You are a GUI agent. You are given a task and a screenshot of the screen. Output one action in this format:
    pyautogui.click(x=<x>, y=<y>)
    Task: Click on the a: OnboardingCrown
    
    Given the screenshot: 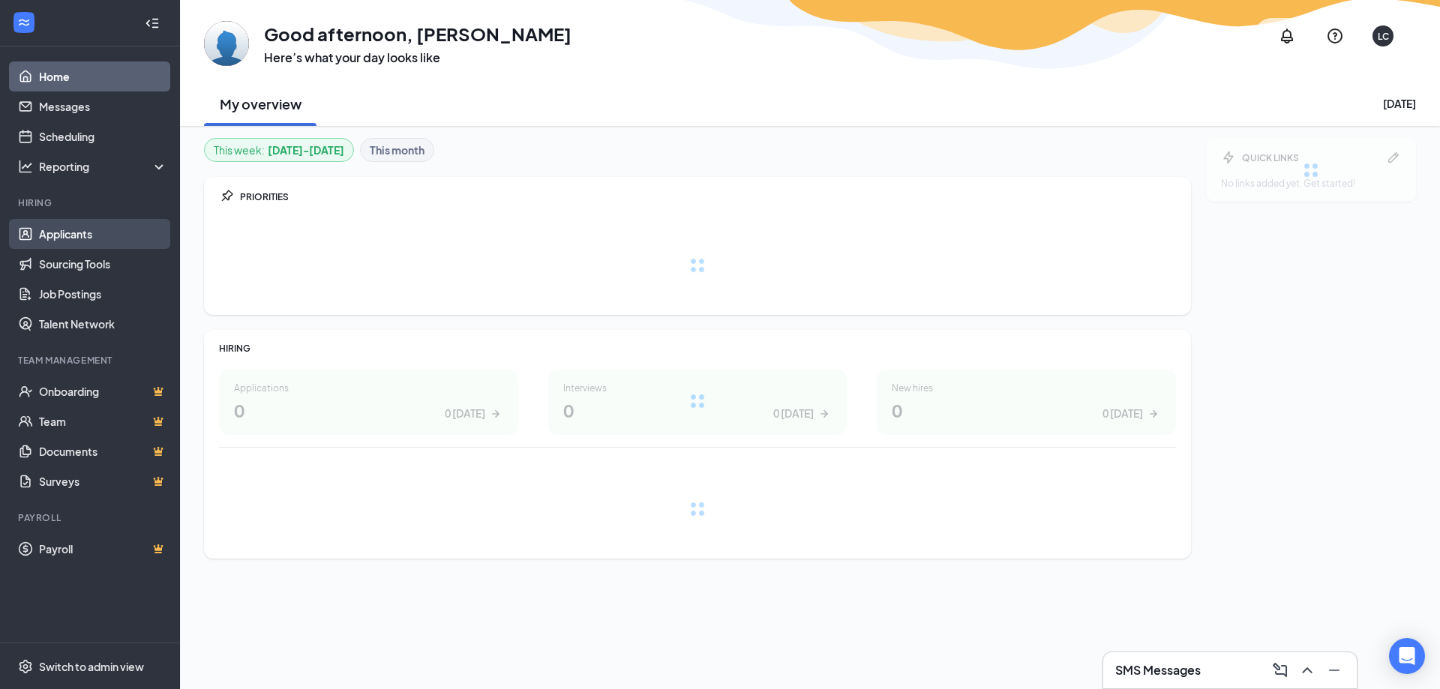 What is the action you would take?
    pyautogui.click(x=103, y=391)
    